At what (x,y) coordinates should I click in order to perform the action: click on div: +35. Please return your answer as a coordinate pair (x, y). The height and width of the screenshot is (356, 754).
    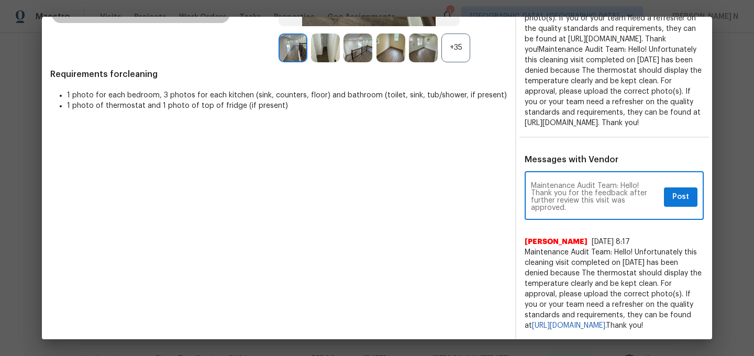
    Looking at the image, I should click on (455, 48).